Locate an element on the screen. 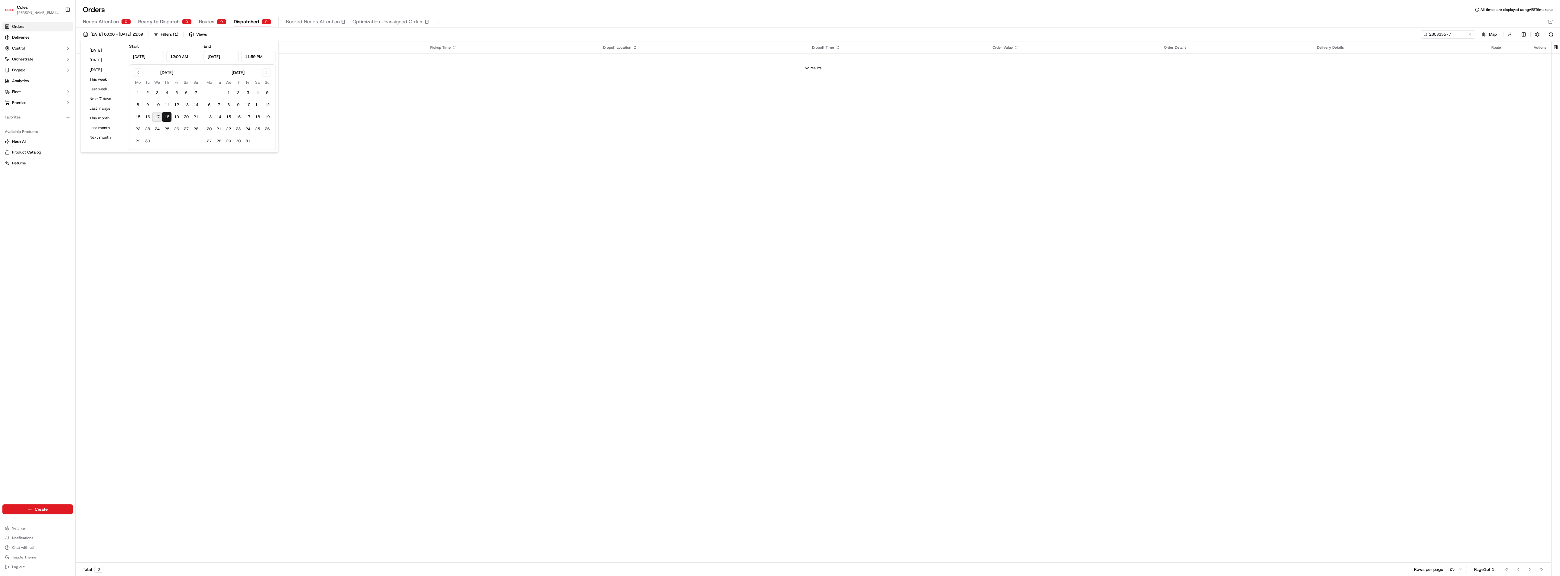 This screenshot has width=1560, height=576. input: Time is located at coordinates (258, 57).